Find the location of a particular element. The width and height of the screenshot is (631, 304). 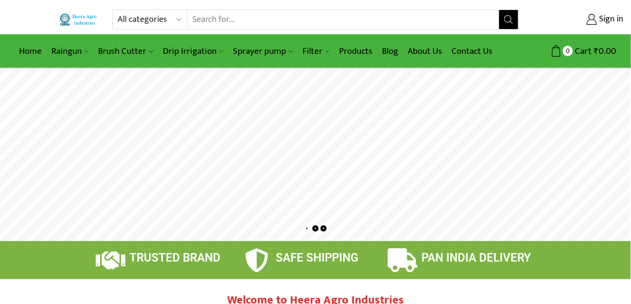

a: Blog is located at coordinates (390, 51).